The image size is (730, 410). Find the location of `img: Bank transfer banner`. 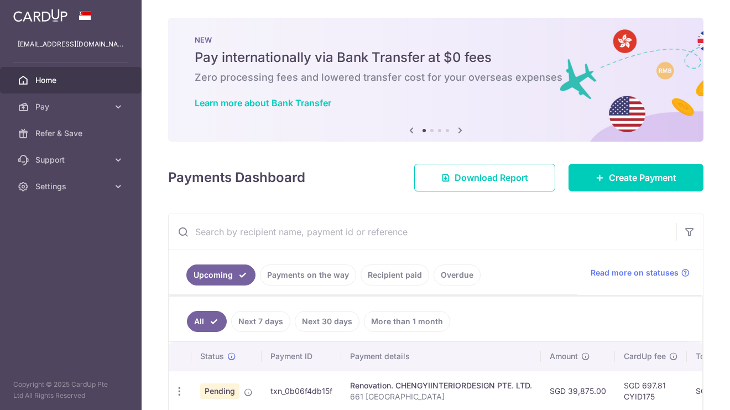

img: Bank transfer banner is located at coordinates (436, 80).